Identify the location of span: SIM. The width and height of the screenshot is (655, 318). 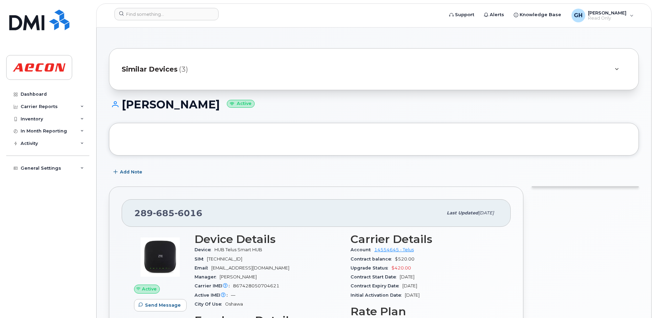
(201, 258).